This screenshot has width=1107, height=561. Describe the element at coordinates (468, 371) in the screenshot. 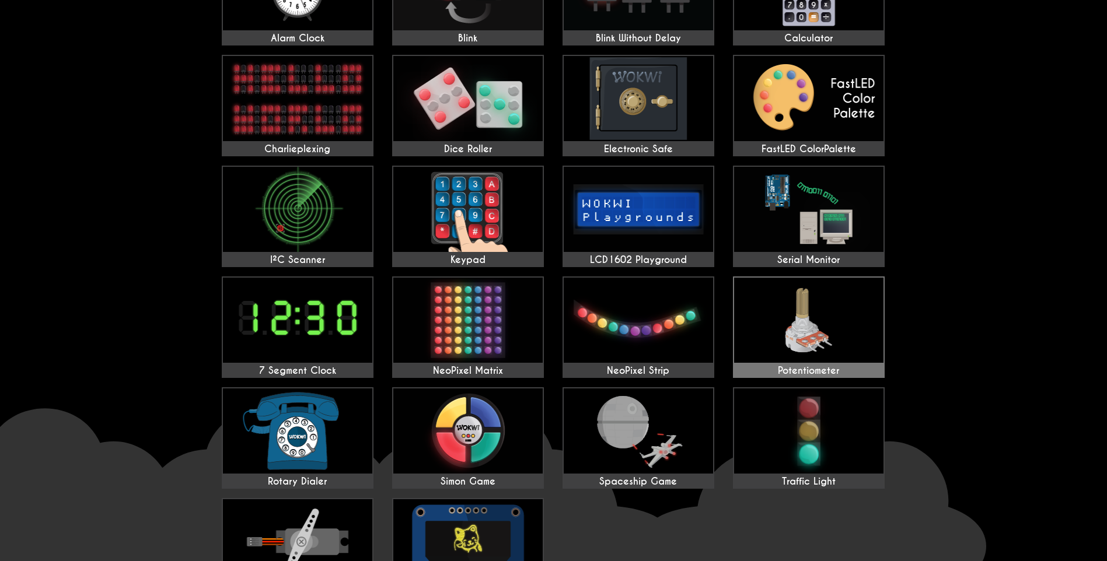

I see `div: NeoPixel Matrix` at that location.